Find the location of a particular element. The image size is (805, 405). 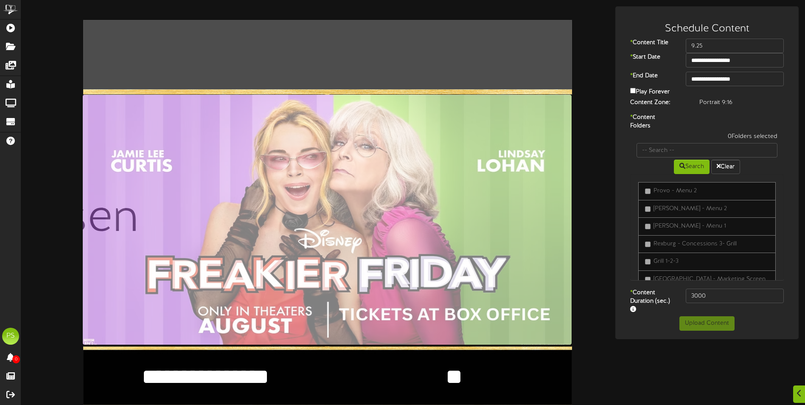

label: Content Zone: is located at coordinates (658, 103).